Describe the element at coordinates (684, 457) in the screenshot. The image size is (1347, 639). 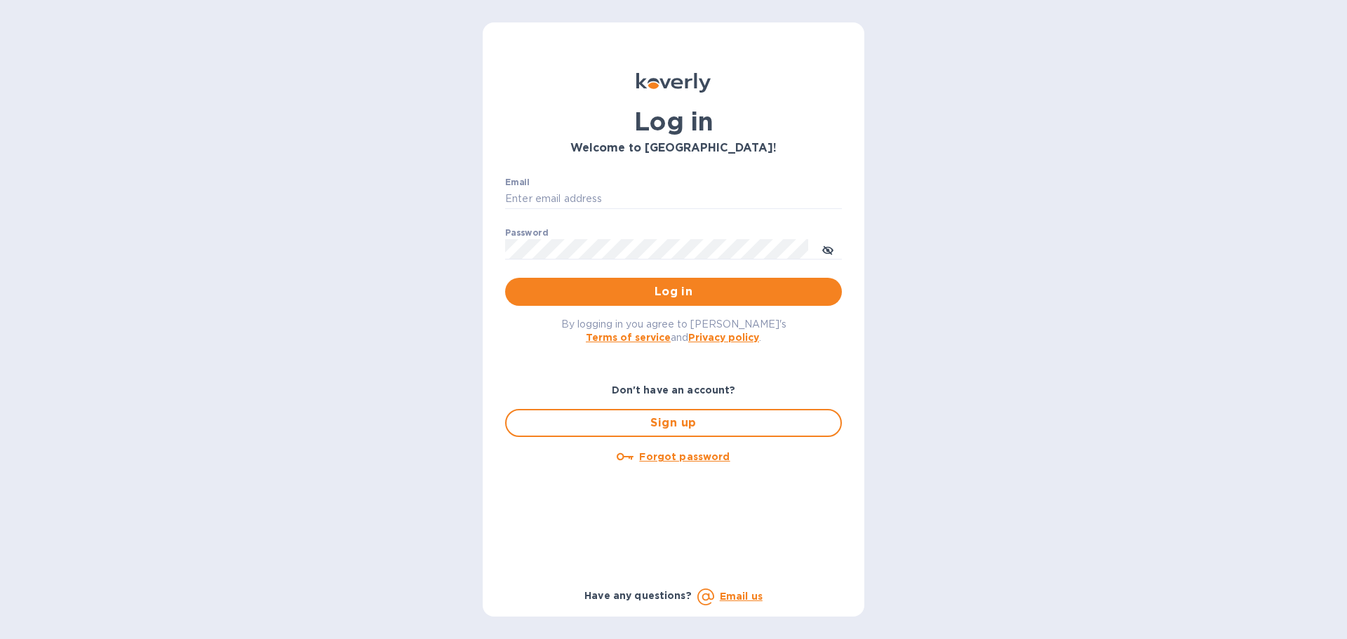
I see `u: Forgot password` at that location.